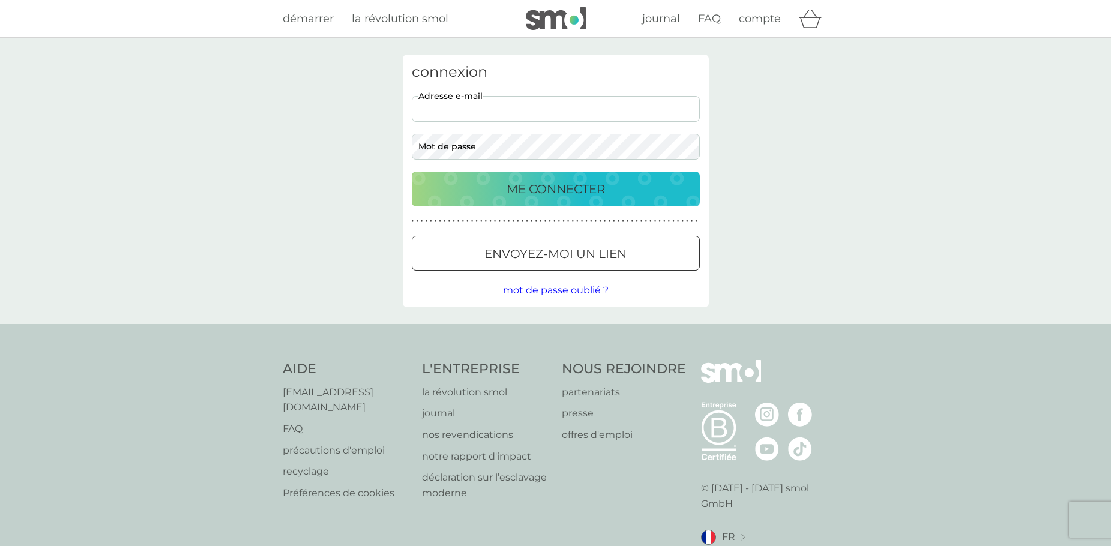 This screenshot has width=1111, height=546. I want to click on span: compte, so click(760, 19).